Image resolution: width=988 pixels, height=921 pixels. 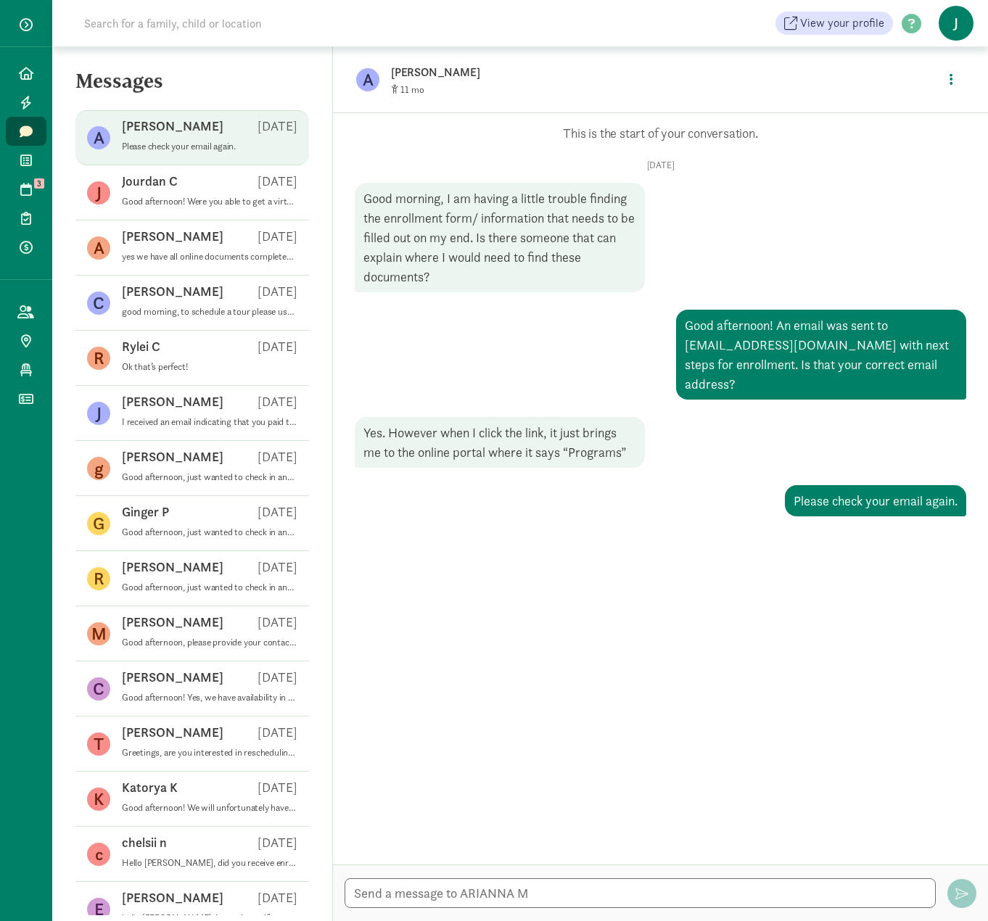 What do you see at coordinates (500, 237) in the screenshot?
I see `div: Good morning, I am having a little trouble finding the enrollment form/ information that needs to...` at bounding box center [500, 237].